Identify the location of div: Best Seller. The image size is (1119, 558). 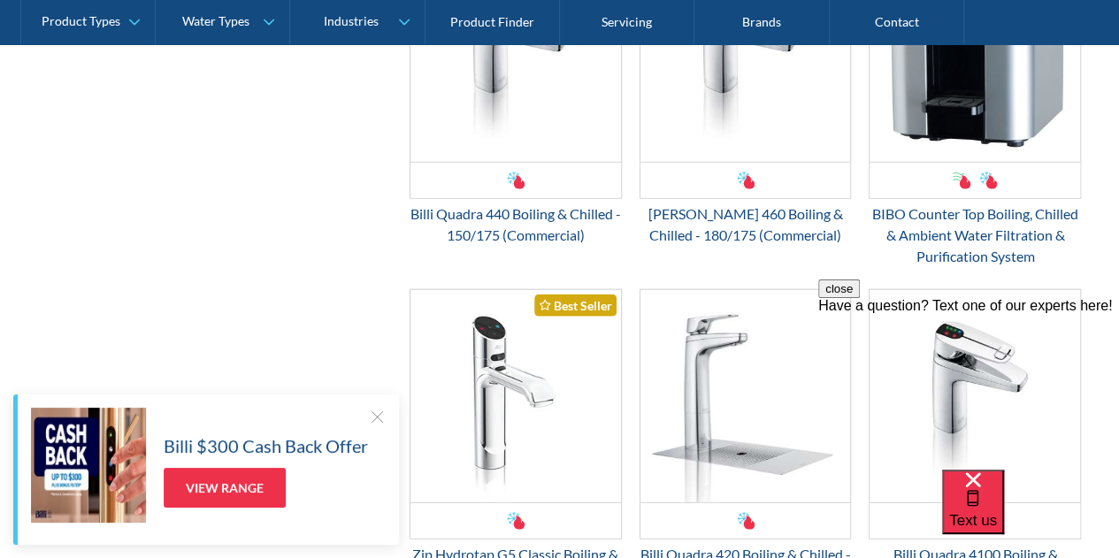
(575, 305).